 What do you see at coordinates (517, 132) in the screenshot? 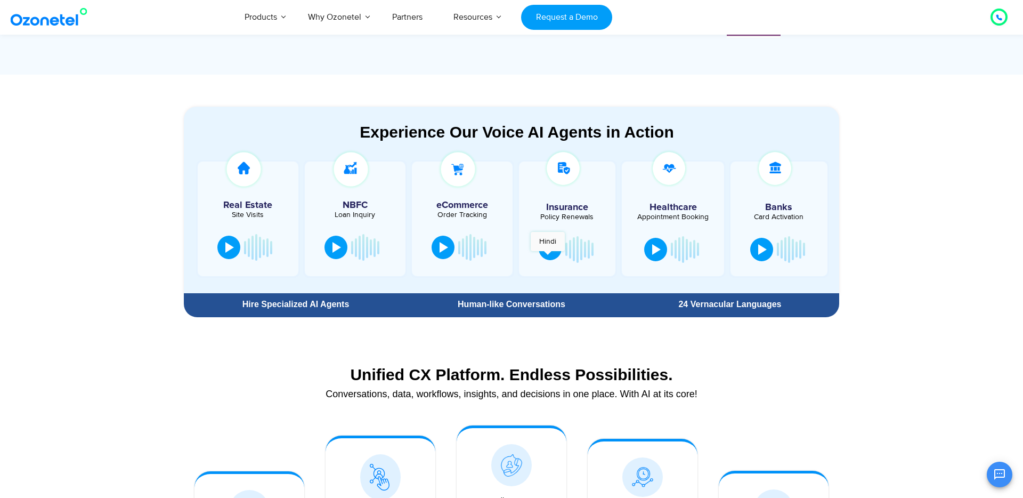
I see `div: Experience Our Voice AI Agents in Action` at bounding box center [517, 132].